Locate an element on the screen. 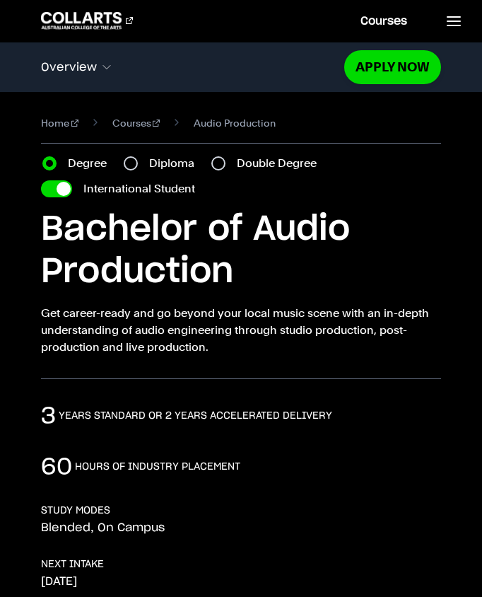 Image resolution: width=482 pixels, height=597 pixels. a: Home is located at coordinates (59, 123).